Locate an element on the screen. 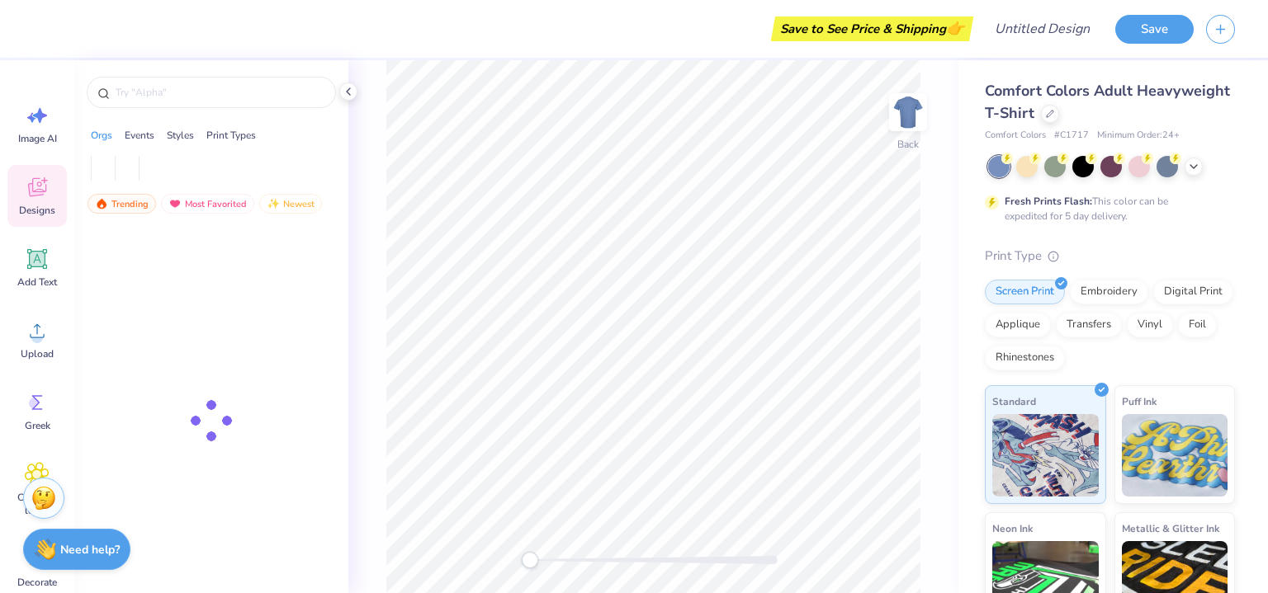  span: Decorate is located at coordinates (37, 583).